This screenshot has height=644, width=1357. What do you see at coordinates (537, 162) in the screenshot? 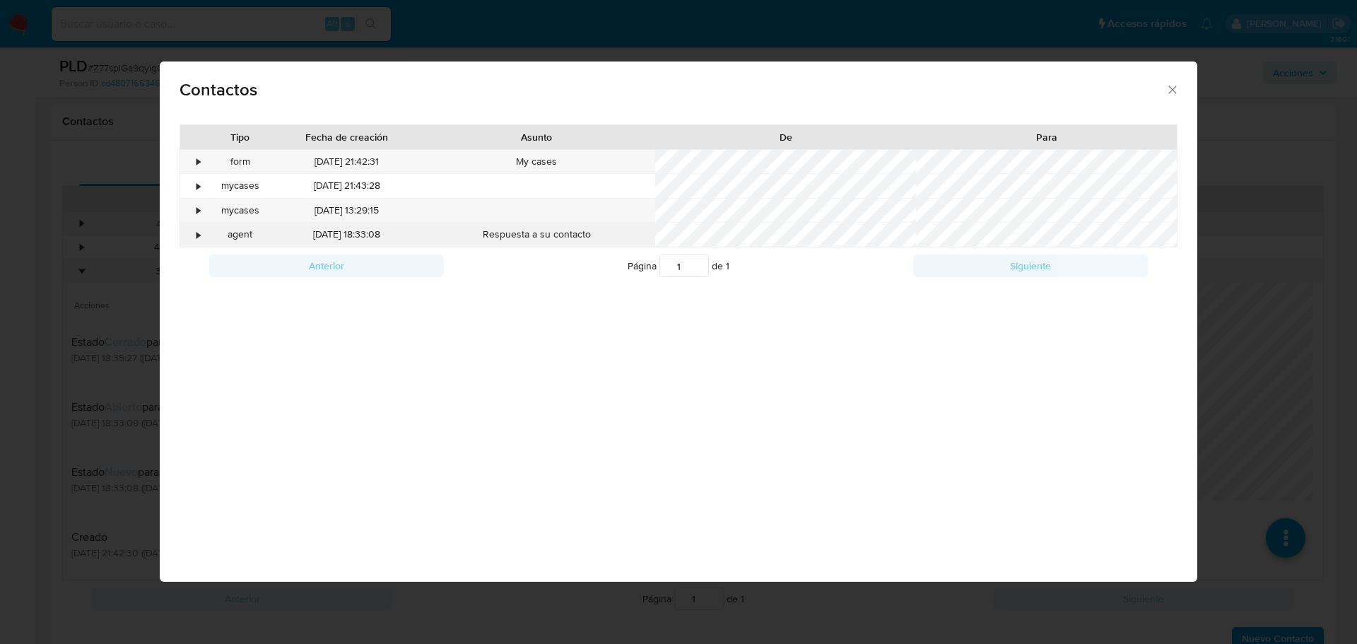
I see `div: My cases` at bounding box center [537, 162].